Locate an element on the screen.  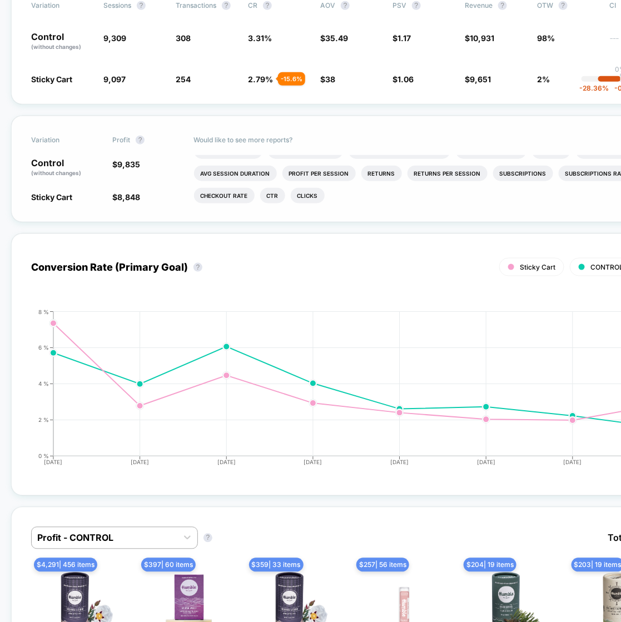
tspan: 4 % is located at coordinates (43, 383).